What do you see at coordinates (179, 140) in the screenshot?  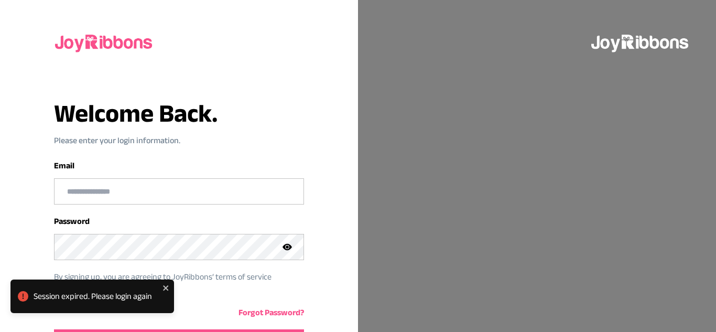 I see `p: Please enter your login information.` at bounding box center [179, 140].